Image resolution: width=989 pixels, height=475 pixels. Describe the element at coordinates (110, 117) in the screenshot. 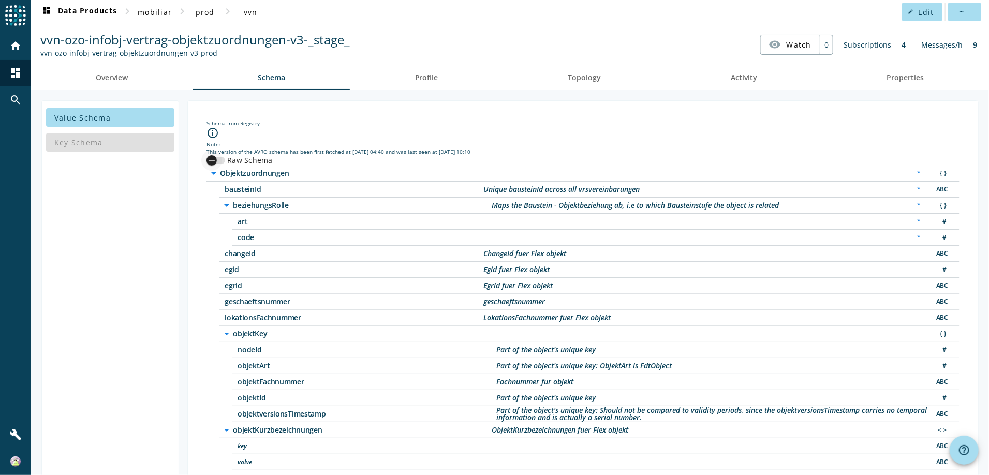

I see `button: Value Schema` at that location.